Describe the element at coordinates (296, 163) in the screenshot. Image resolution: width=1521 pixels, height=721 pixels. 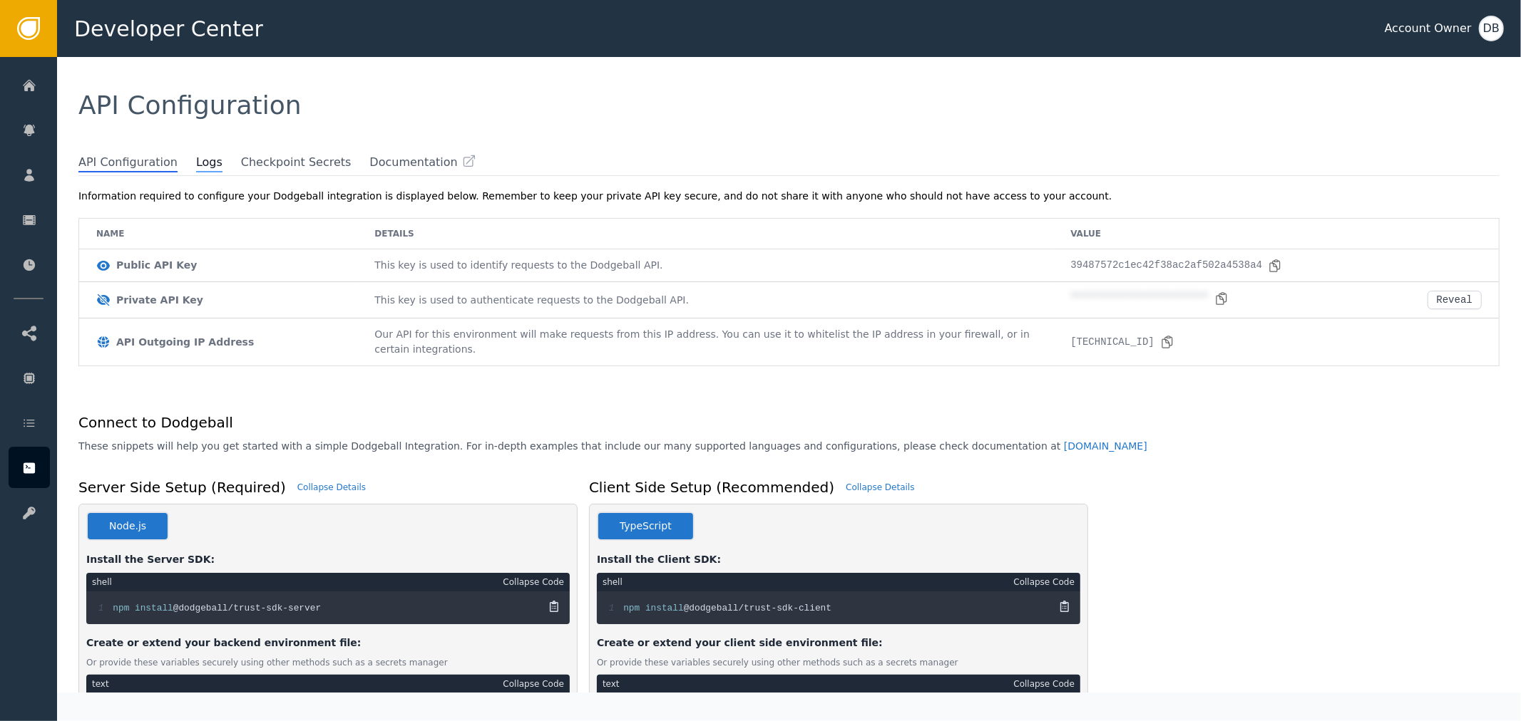
I see `span: Checkpoint Secrets` at that location.